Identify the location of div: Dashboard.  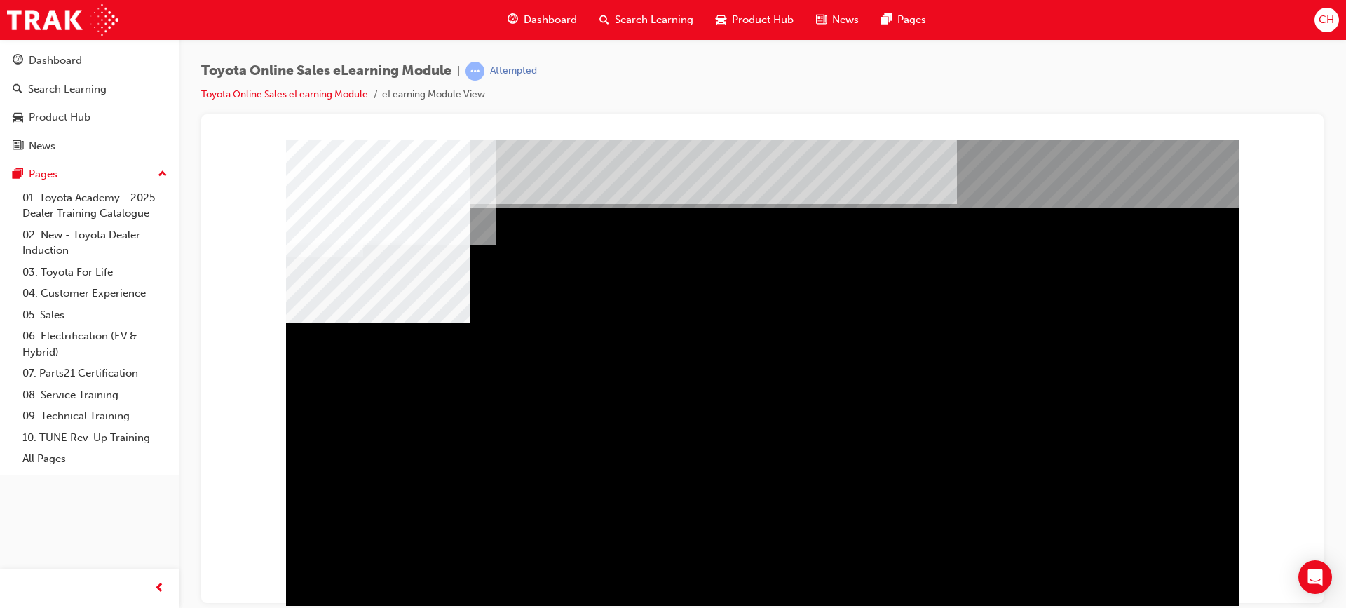
(55, 60).